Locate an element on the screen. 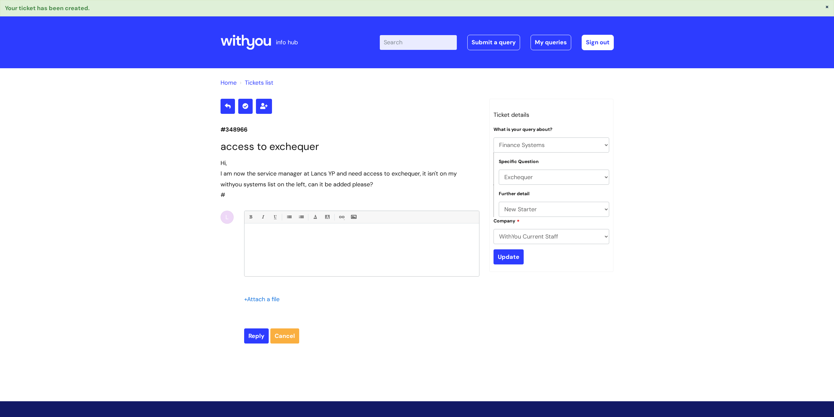 The height and width of the screenshot is (417, 834). a: Italic (Ctrl-I) is located at coordinates (262, 217).